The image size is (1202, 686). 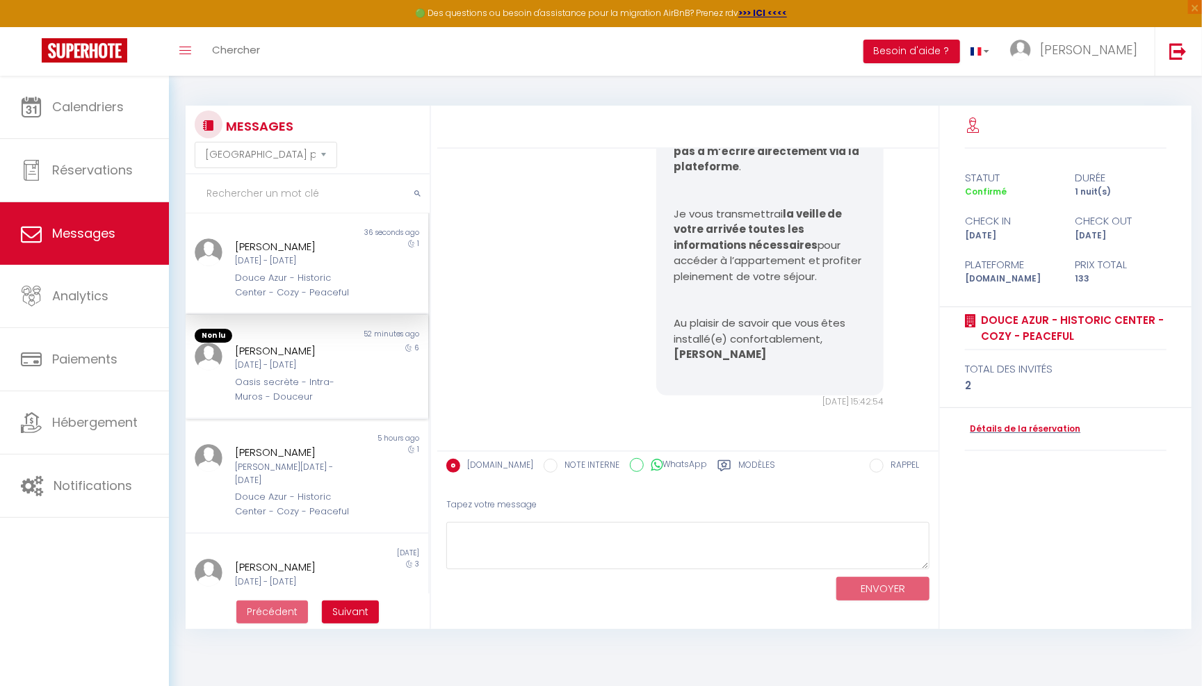 I want to click on button: Previous, so click(x=272, y=612).